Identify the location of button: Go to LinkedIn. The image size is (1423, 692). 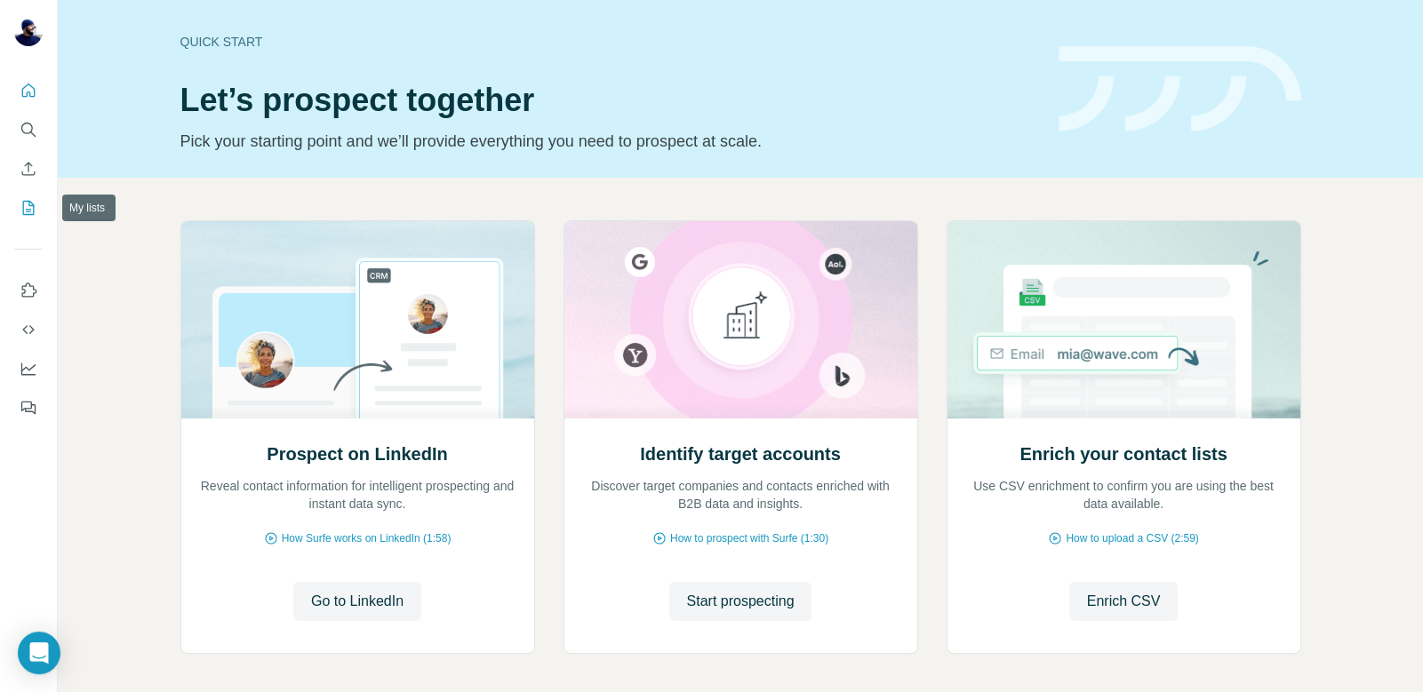
(357, 602).